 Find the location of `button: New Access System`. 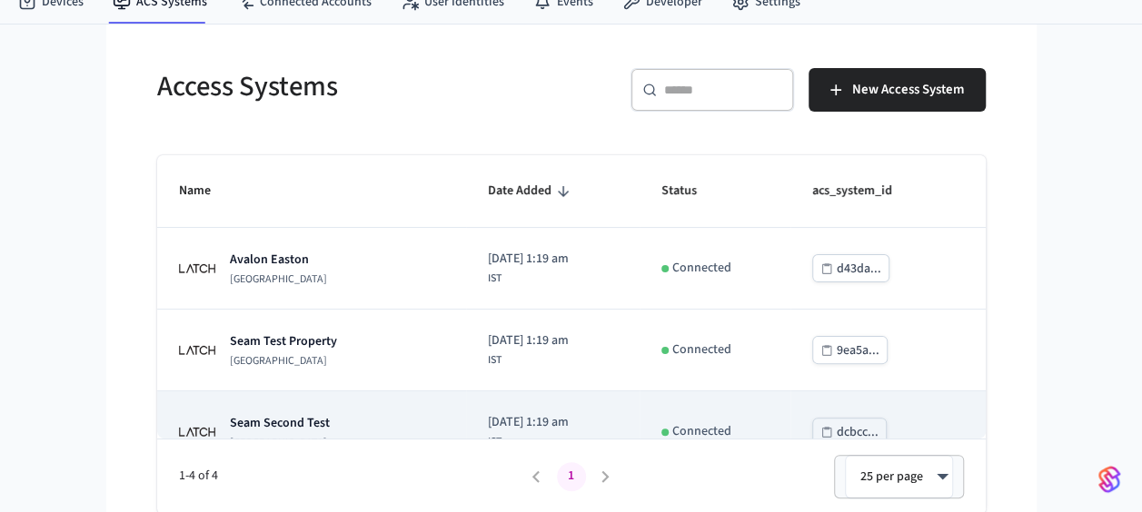

button: New Access System is located at coordinates (897, 90).